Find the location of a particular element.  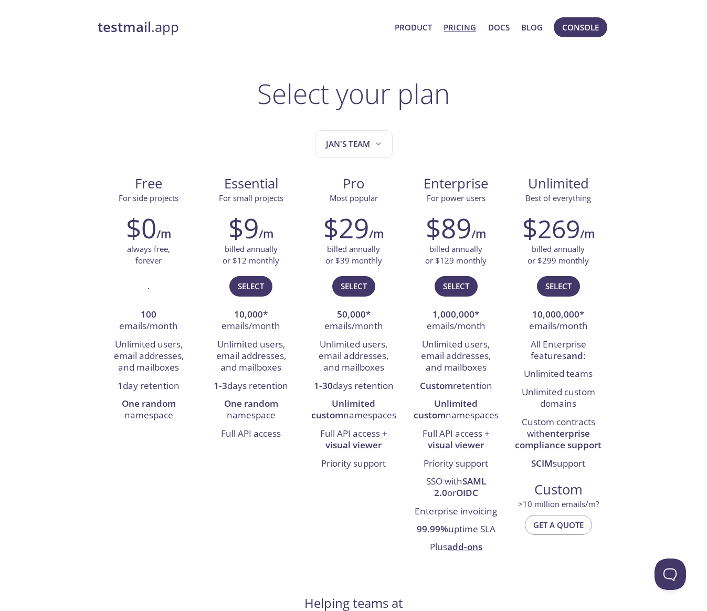

strong: 10,000 is located at coordinates (248, 314).